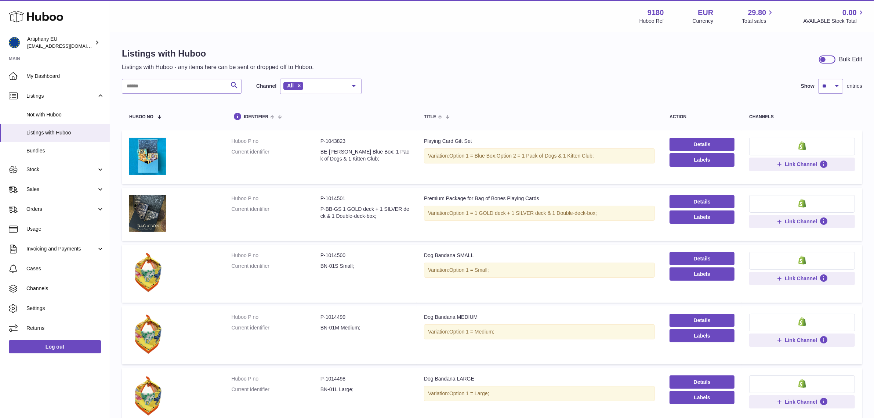 The height and width of the screenshot is (418, 874). Describe the element at coordinates (65, 268) in the screenshot. I see `span: Cases` at that location.